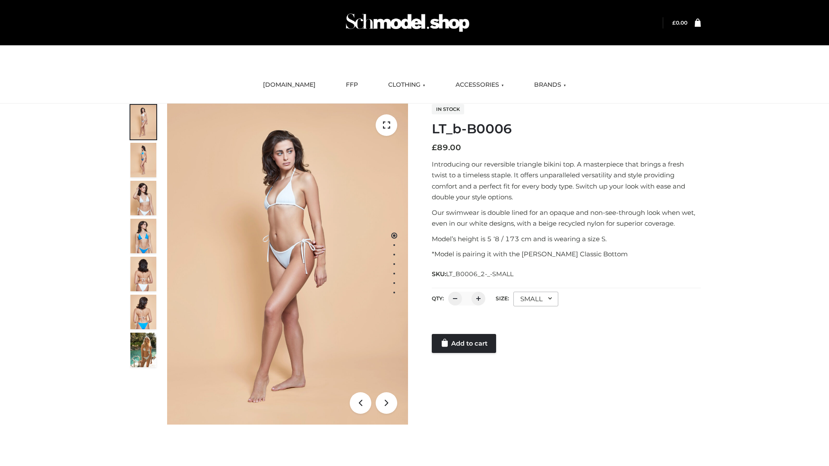 The height and width of the screenshot is (466, 829). What do you see at coordinates (679, 22) in the screenshot?
I see `bdi: 0.00` at bounding box center [679, 22].